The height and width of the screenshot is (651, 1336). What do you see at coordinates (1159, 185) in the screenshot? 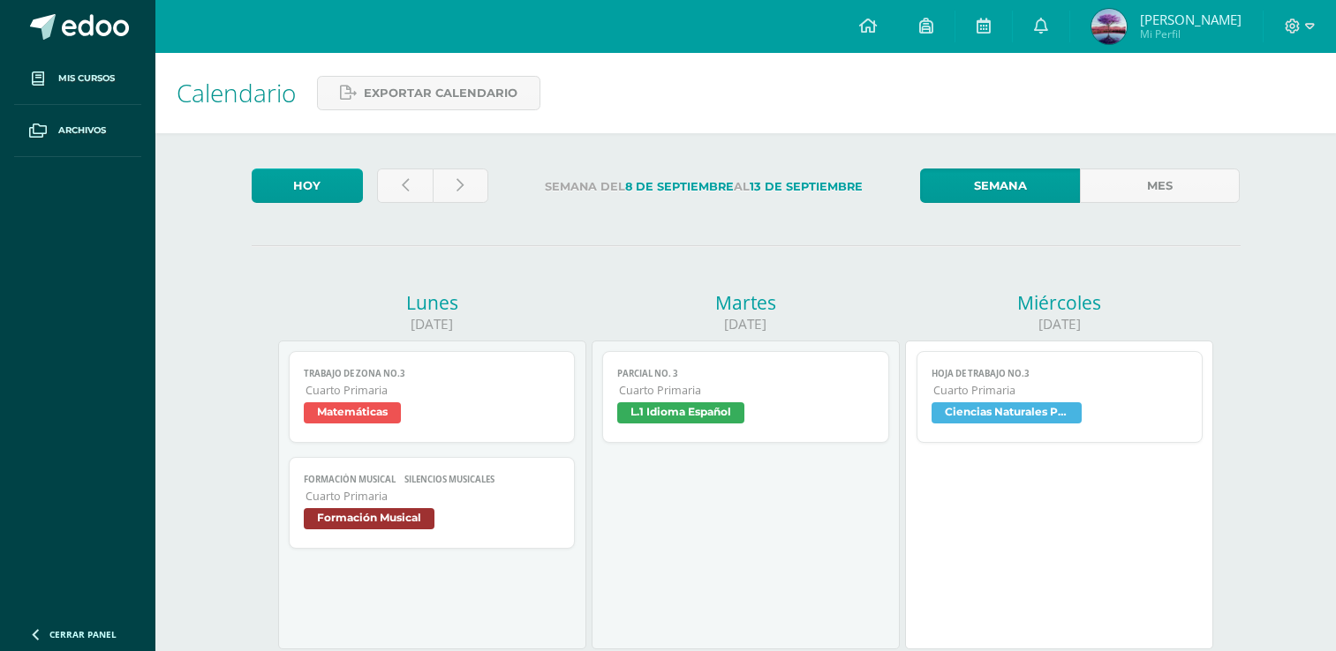
I see `a: Mes` at bounding box center [1159, 185].